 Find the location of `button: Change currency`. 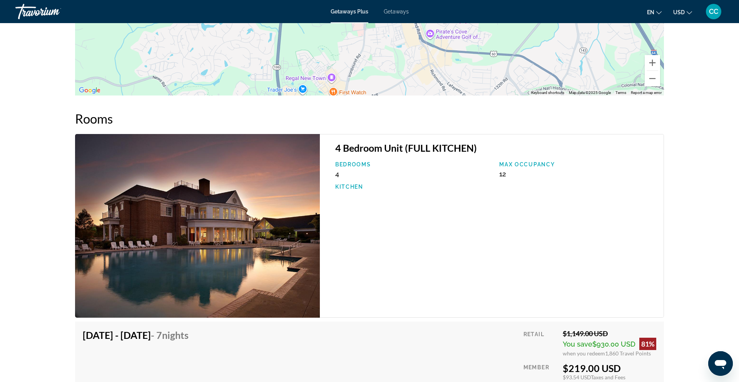

button: Change currency is located at coordinates (683, 12).